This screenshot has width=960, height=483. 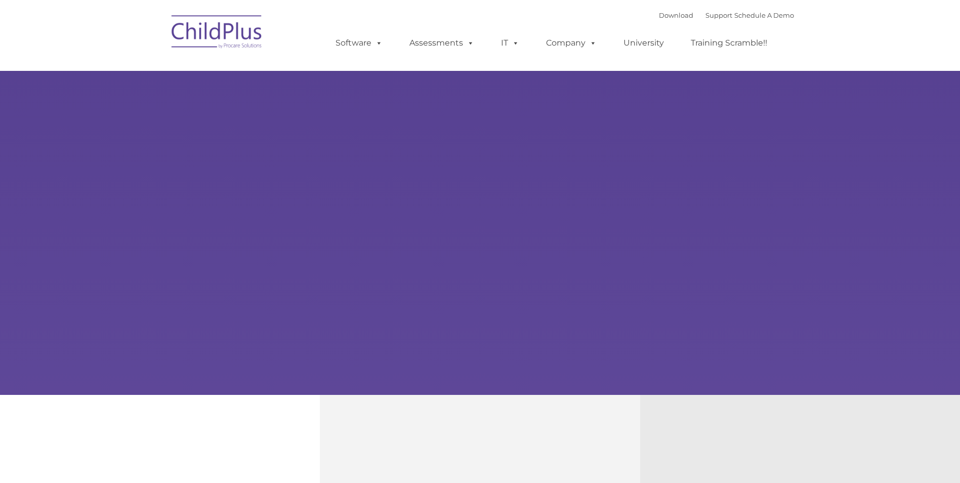 What do you see at coordinates (510, 43) in the screenshot?
I see `a: IT` at bounding box center [510, 43].